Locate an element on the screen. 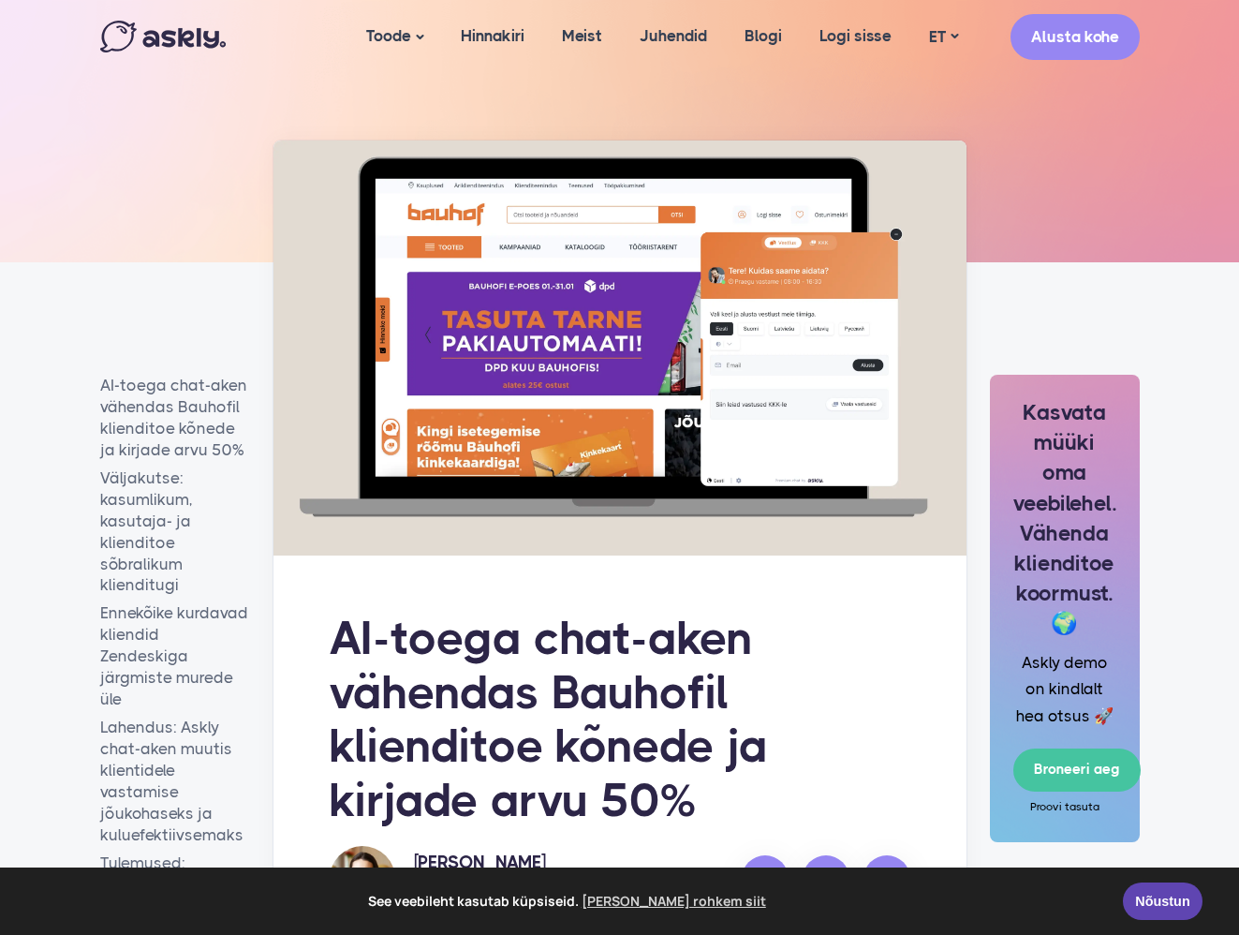 Image resolution: width=1239 pixels, height=935 pixels. a: ET is located at coordinates (943, 37).